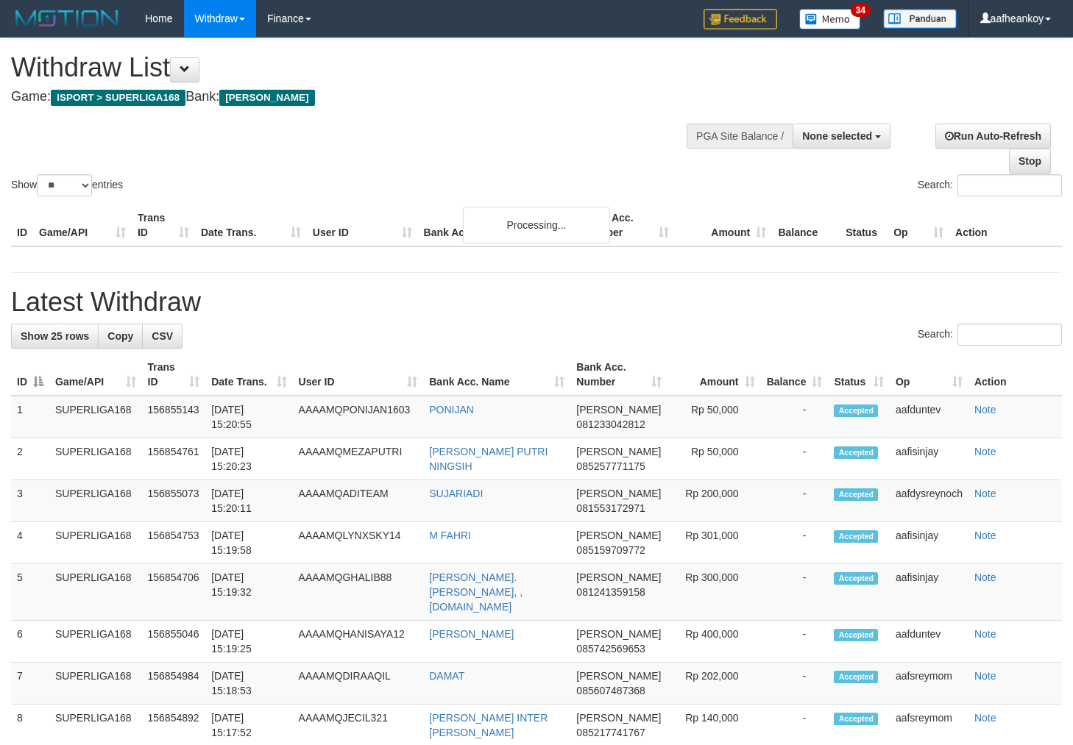 The width and height of the screenshot is (1073, 745). Describe the element at coordinates (714, 459) in the screenshot. I see `td: Rp 50,000` at that location.